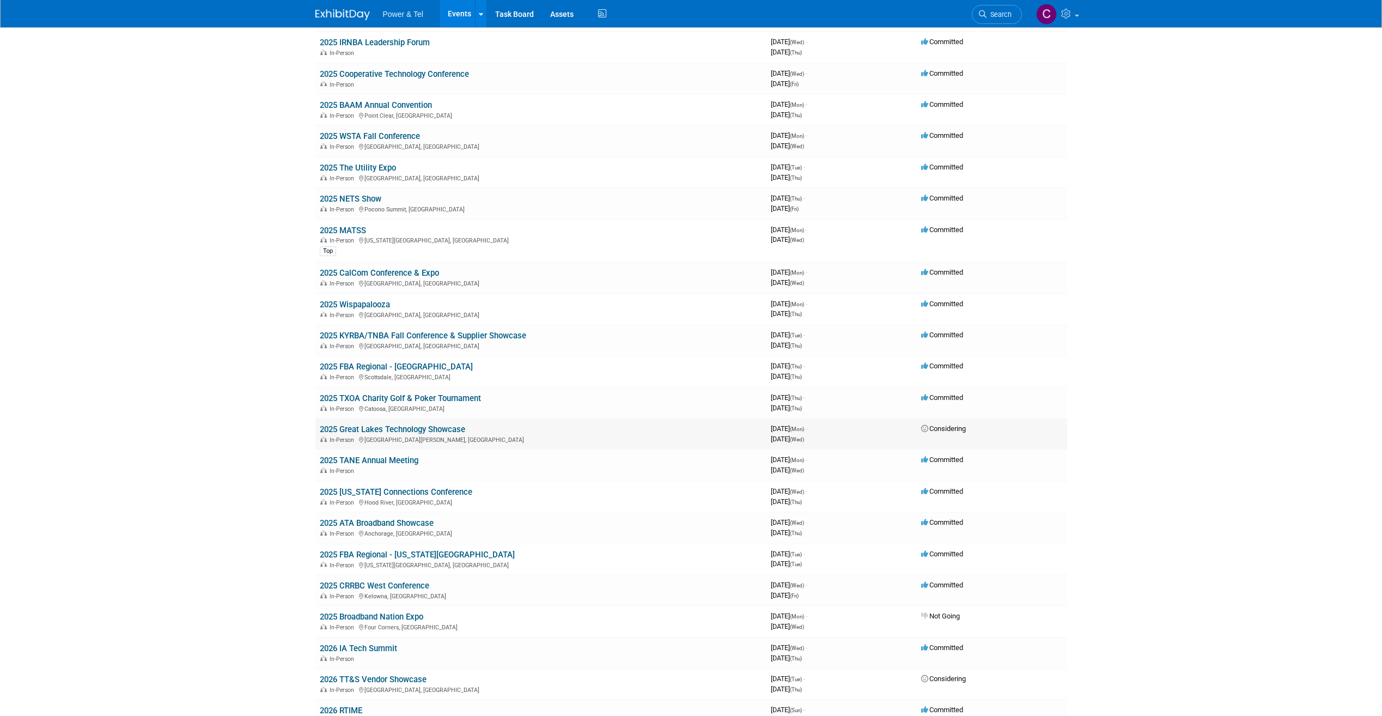 This screenshot has height=716, width=1382. I want to click on a: 2025 MATSS, so click(343, 230).